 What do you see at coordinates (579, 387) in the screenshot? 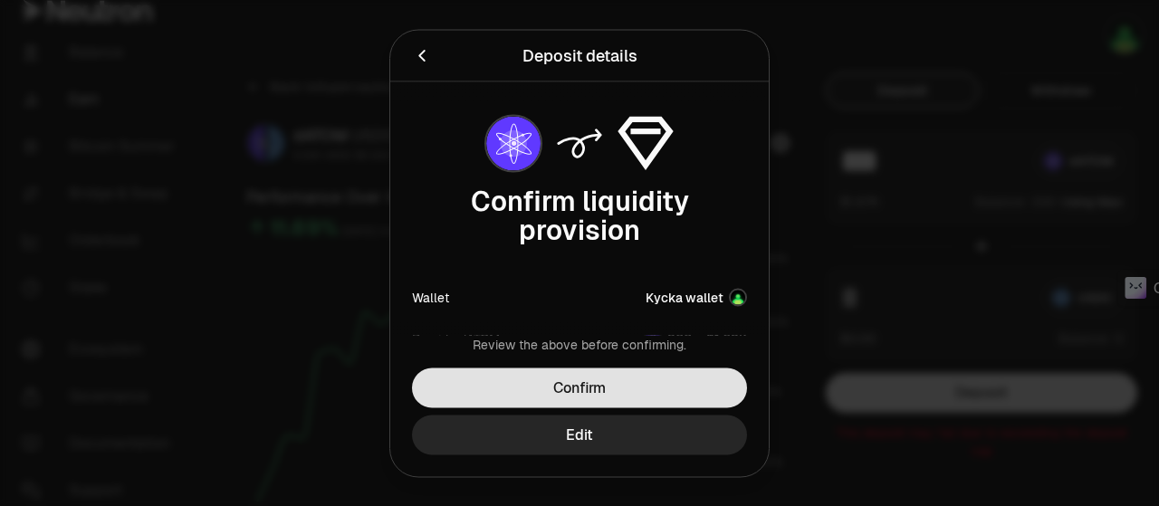
I see `button: Confirm` at bounding box center [579, 387].